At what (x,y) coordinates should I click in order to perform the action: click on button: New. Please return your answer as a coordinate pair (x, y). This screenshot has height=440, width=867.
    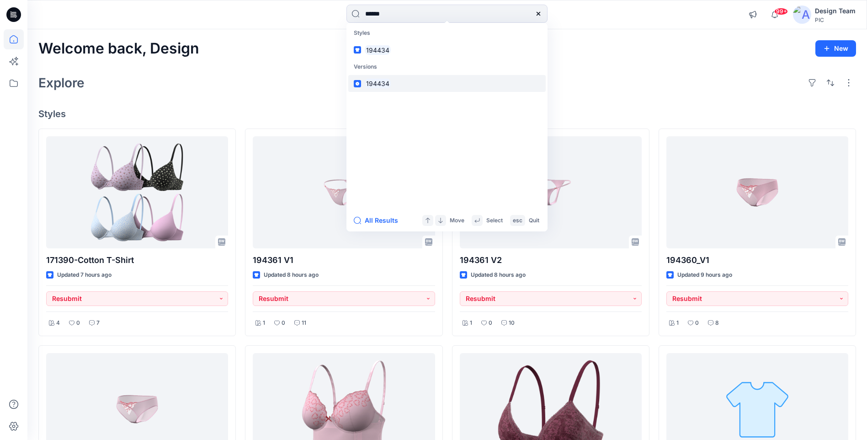
    Looking at the image, I should click on (836, 48).